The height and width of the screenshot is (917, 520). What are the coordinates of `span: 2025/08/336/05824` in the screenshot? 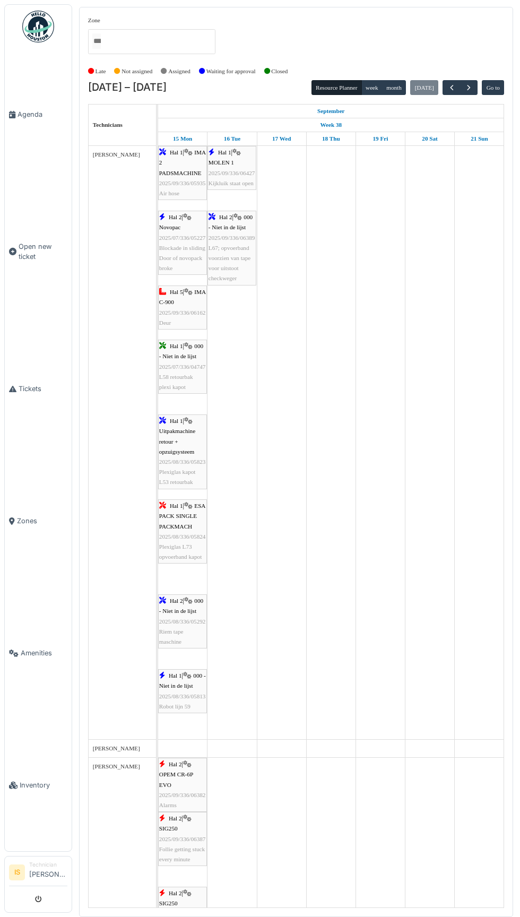 It's located at (182, 536).